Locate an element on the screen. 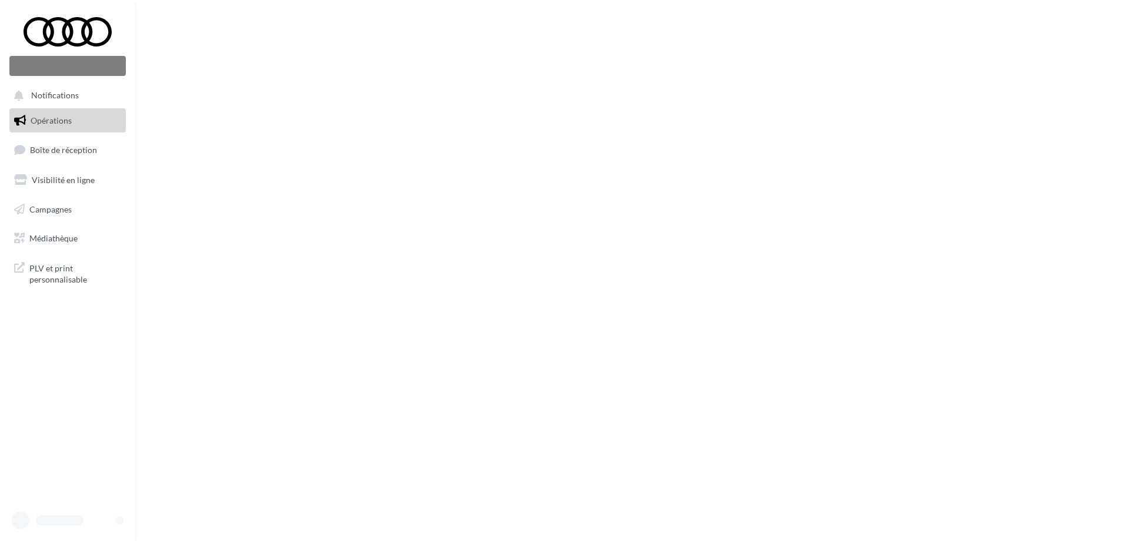  div: Nouvelle campagne is located at coordinates (68, 66).